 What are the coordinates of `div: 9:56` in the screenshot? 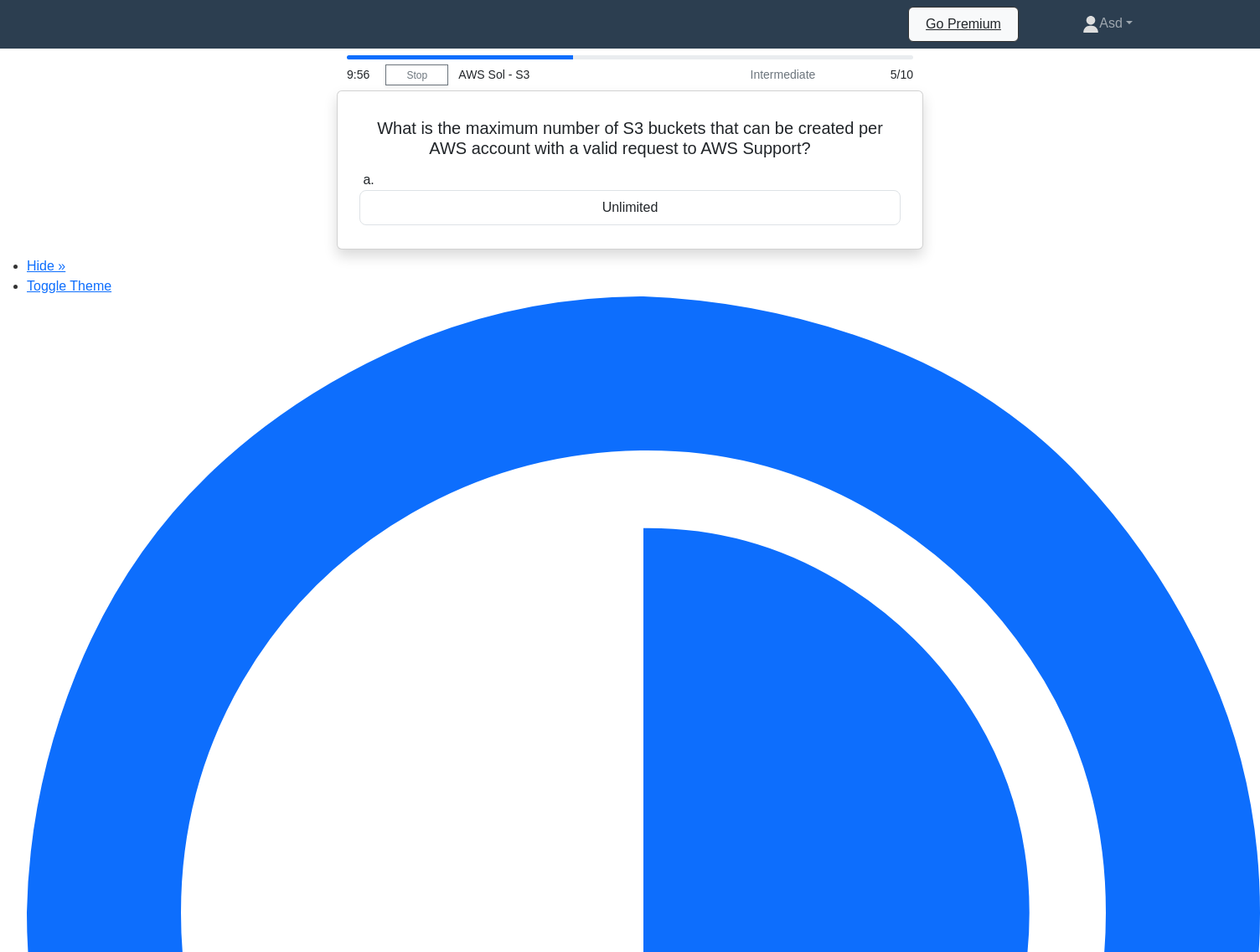 It's located at (361, 74).